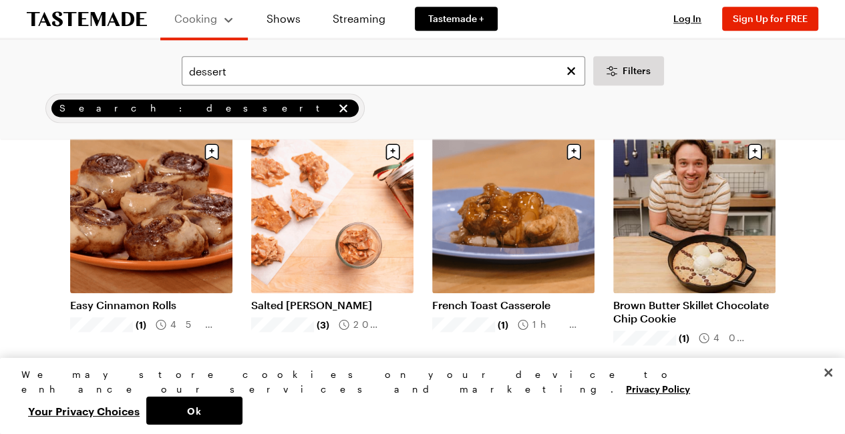 This screenshot has width=845, height=434. I want to click on button: Clear search, so click(571, 71).